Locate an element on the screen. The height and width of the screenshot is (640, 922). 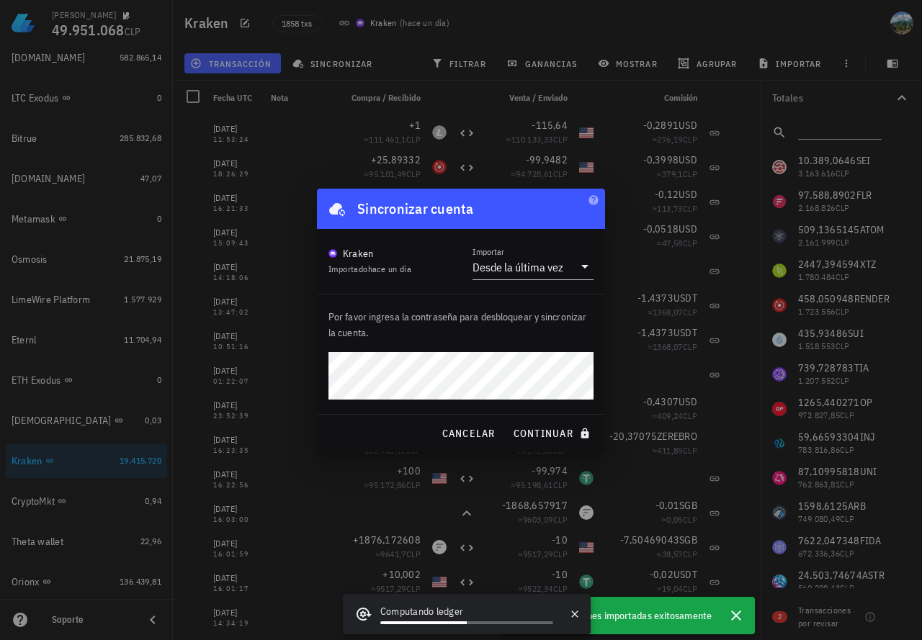
div: Desde la última vez is located at coordinates (518, 267).